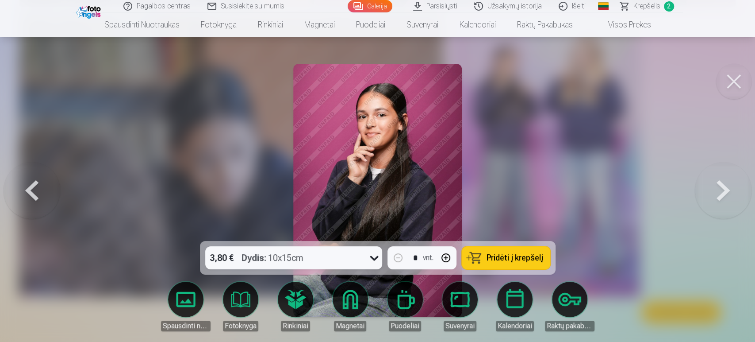 The width and height of the screenshot is (755, 342). What do you see at coordinates (222, 258) in the screenshot?
I see `div: 3,80 €` at bounding box center [222, 258].